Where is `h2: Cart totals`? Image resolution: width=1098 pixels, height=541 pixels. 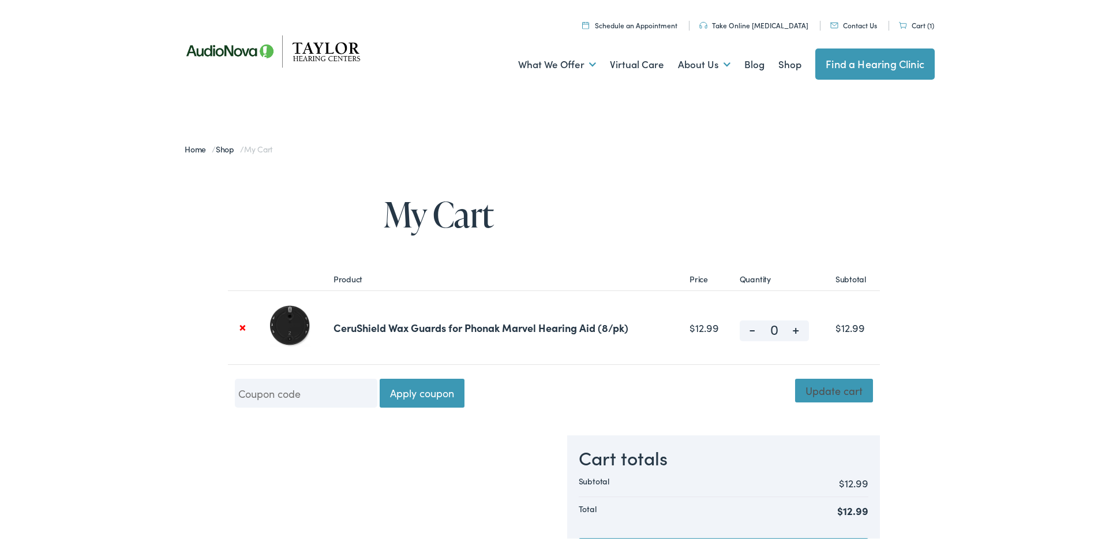
h2: Cart totals is located at coordinates (723, 455).